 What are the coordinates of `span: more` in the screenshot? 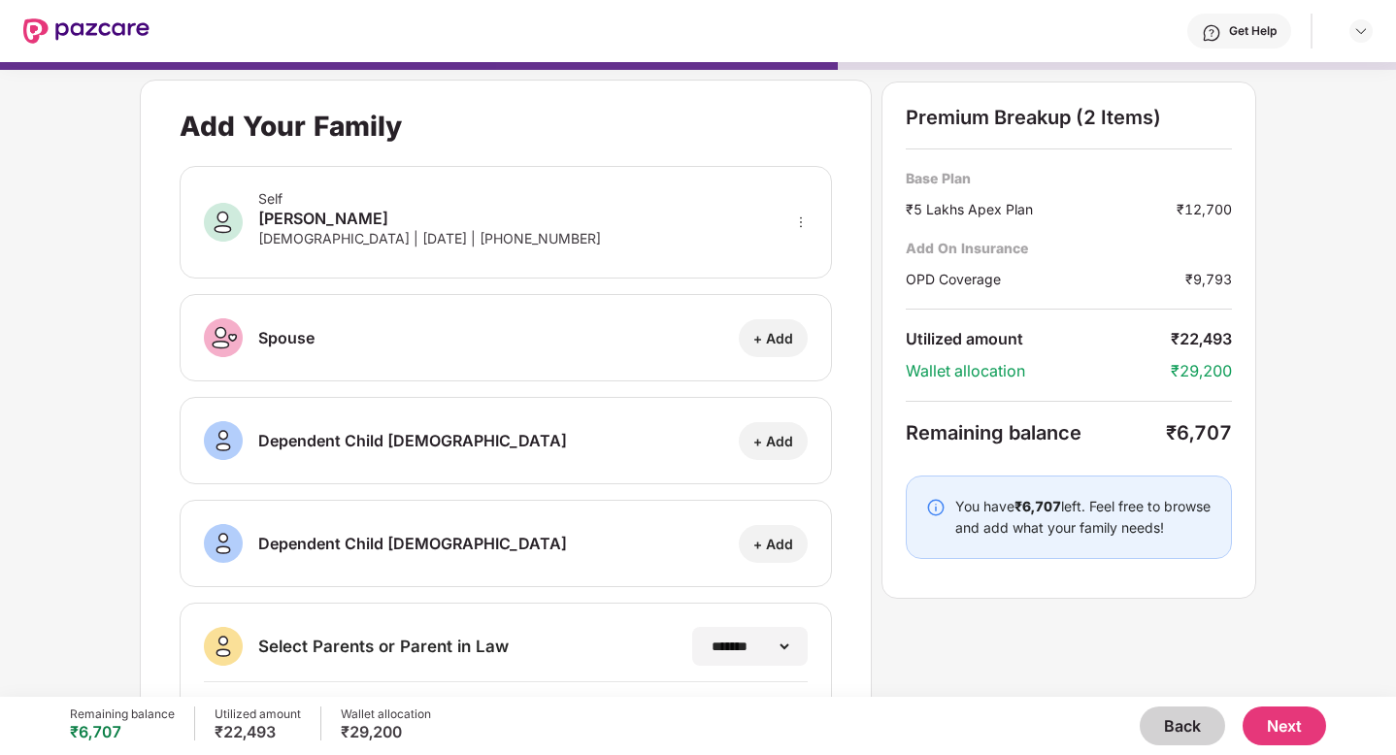 It's located at (801, 222).